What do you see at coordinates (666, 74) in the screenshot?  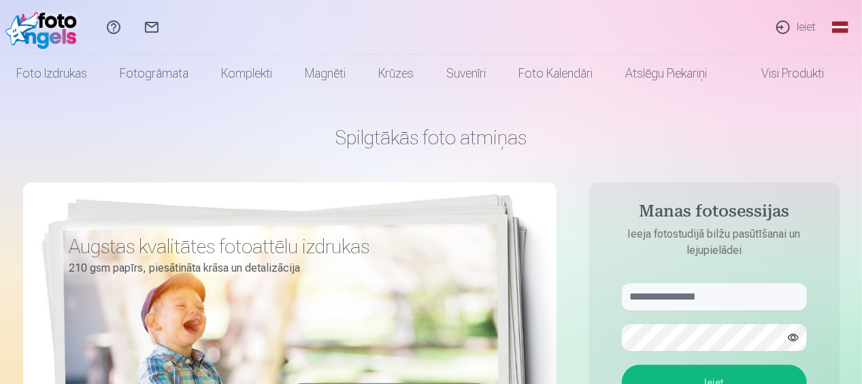 I see `a: Atslēgu piekariņi` at bounding box center [666, 74].